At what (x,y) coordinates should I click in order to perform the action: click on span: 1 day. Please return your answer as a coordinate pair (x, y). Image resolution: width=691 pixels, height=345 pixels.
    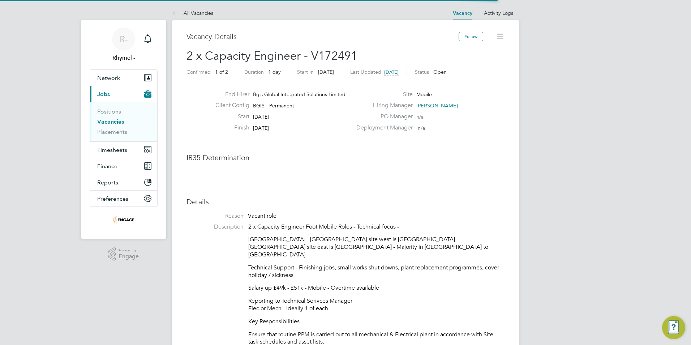
    Looking at the image, I should click on (274, 72).